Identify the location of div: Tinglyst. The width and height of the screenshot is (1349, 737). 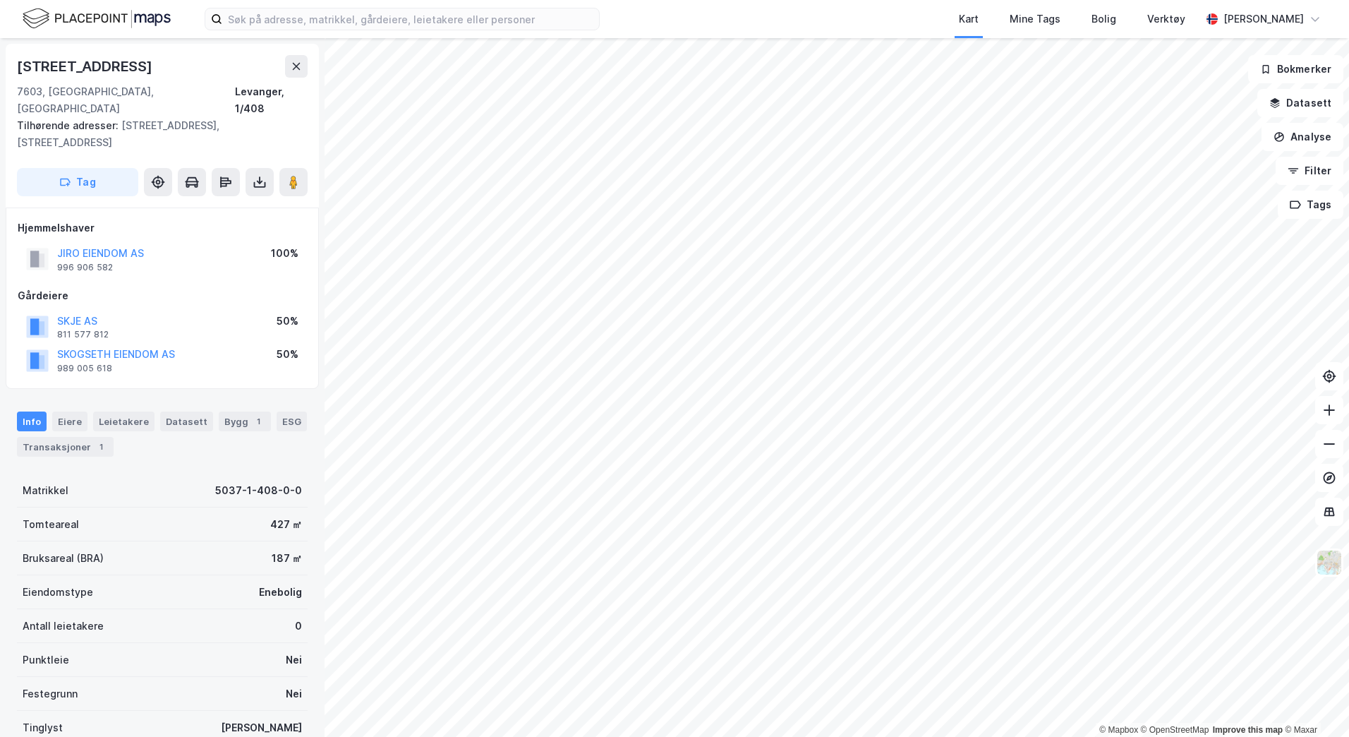
(42, 728).